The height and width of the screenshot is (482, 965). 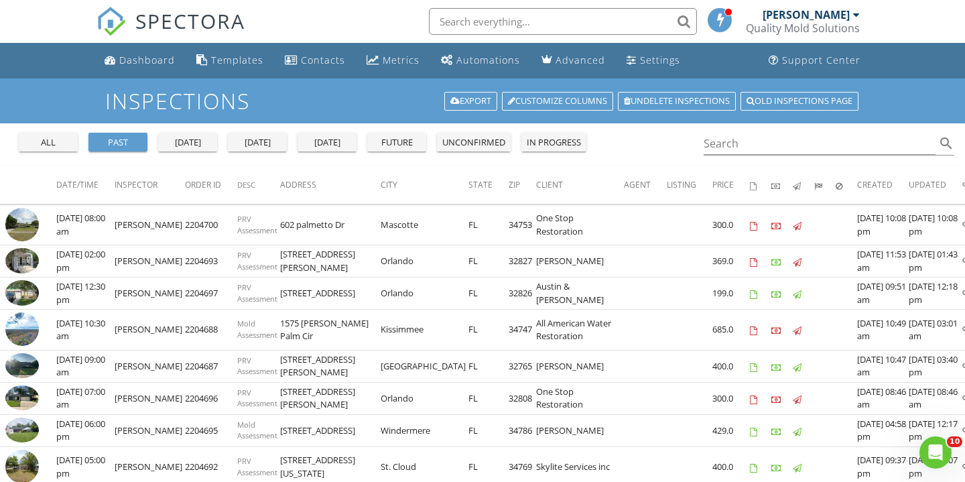 I want to click on img: 9352984%2Fcover_photos%2FSKupTucp9JZsdrqQn2BY%2Fsmall.9352984-1756297690676, so click(x=22, y=365).